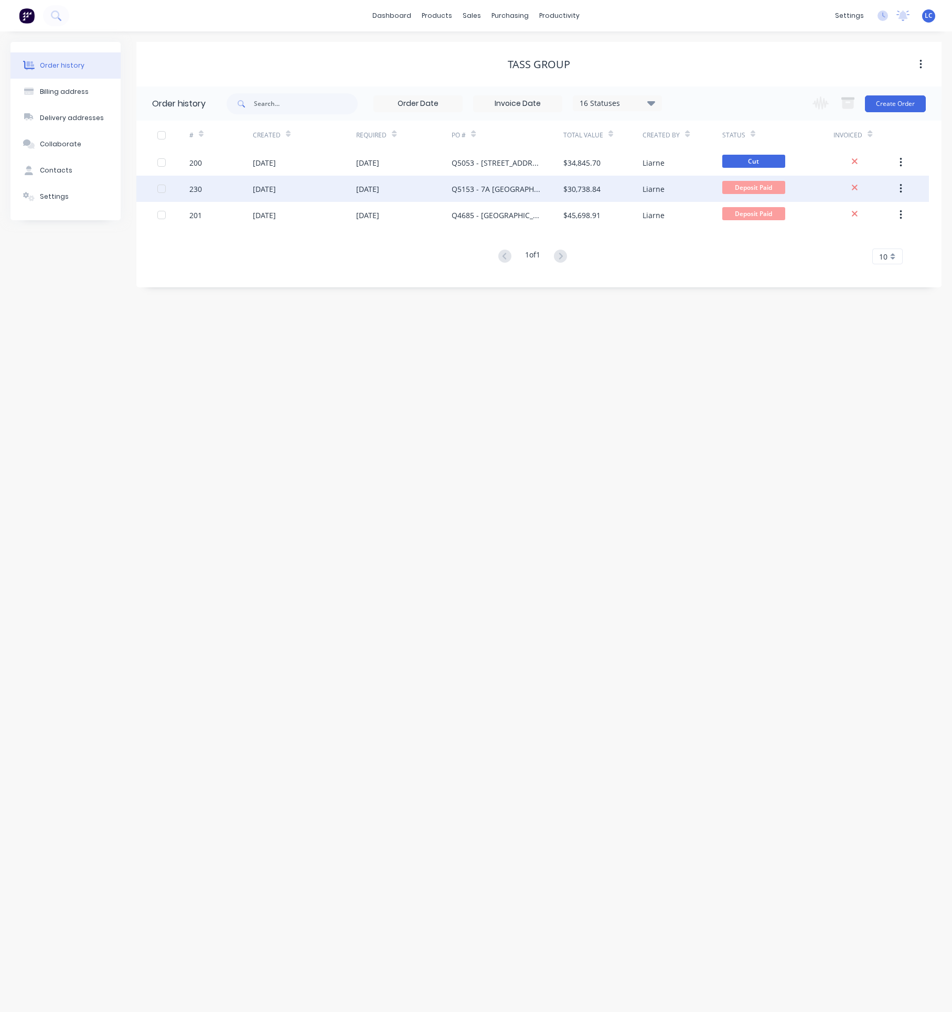  What do you see at coordinates (510, 16) in the screenshot?
I see `div: purchasing` at bounding box center [510, 16].